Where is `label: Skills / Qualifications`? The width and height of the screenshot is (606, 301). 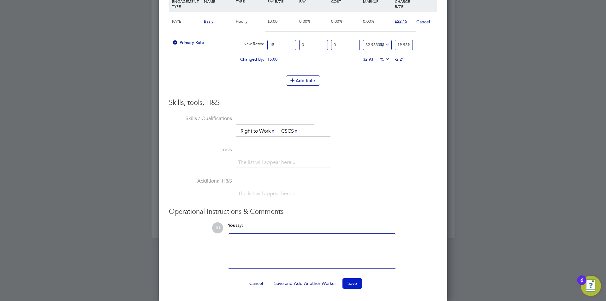
label: Skills / Qualifications is located at coordinates (201, 118).